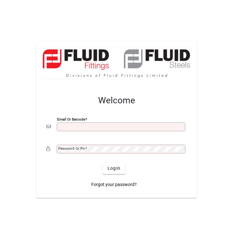 The image size is (233, 243). What do you see at coordinates (114, 185) in the screenshot?
I see `a: Forgot your password?` at bounding box center [114, 185].